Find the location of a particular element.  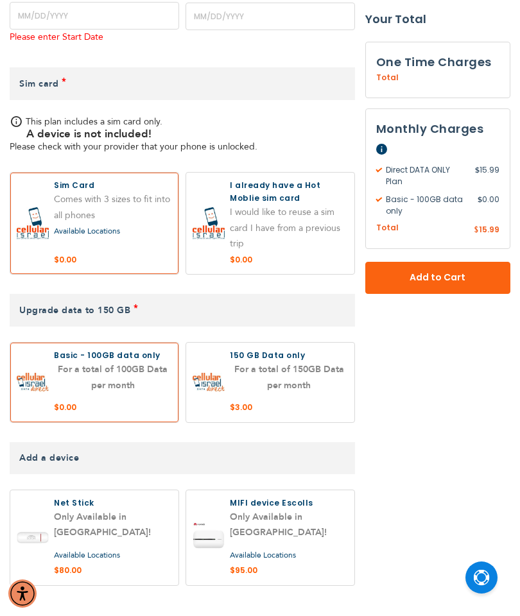

h3: One Time Charges is located at coordinates (437, 62).